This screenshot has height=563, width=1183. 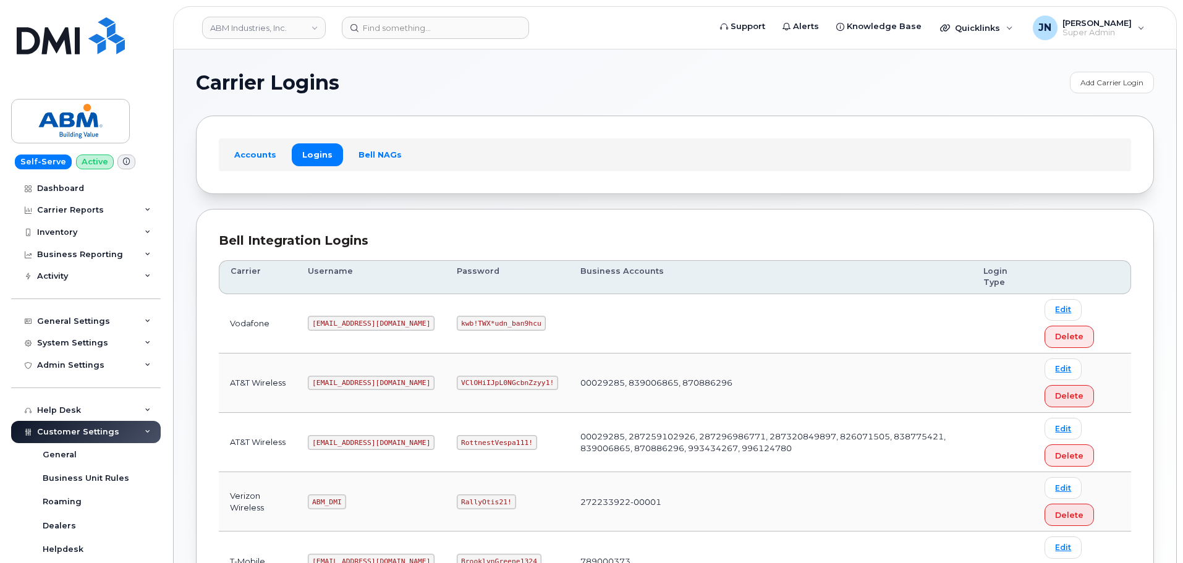 What do you see at coordinates (497, 443) in the screenshot?
I see `code: RottnestVespa111!` at bounding box center [497, 443].